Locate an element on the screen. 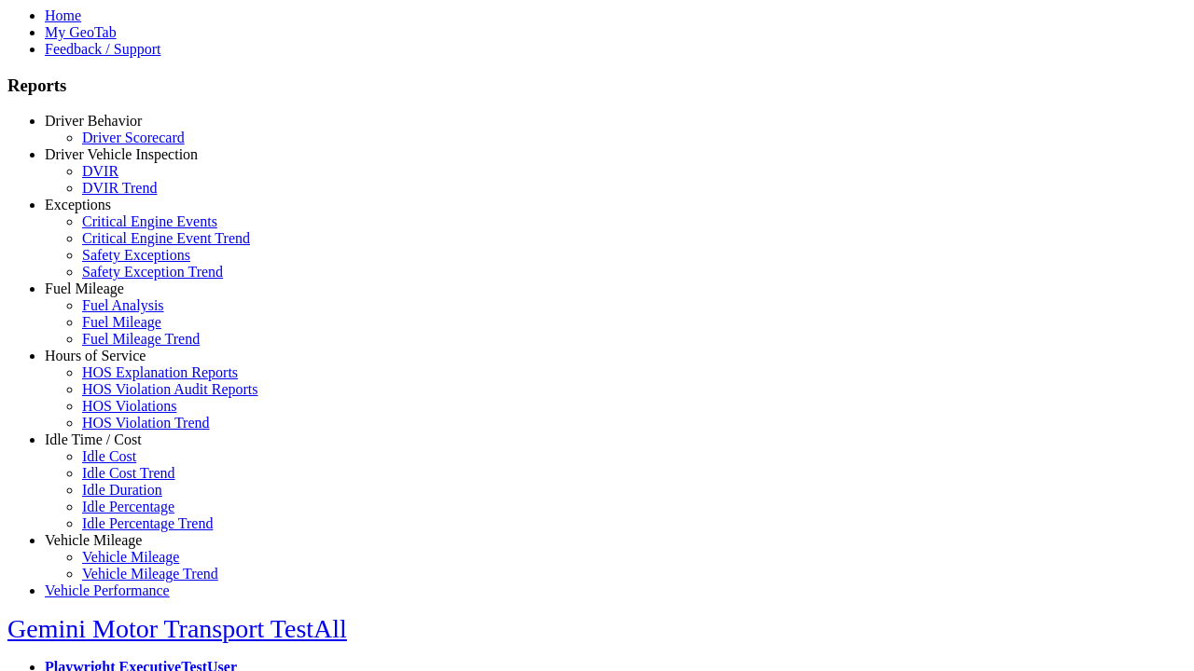 The image size is (1194, 671). a: Idle Cost is located at coordinates (109, 456).